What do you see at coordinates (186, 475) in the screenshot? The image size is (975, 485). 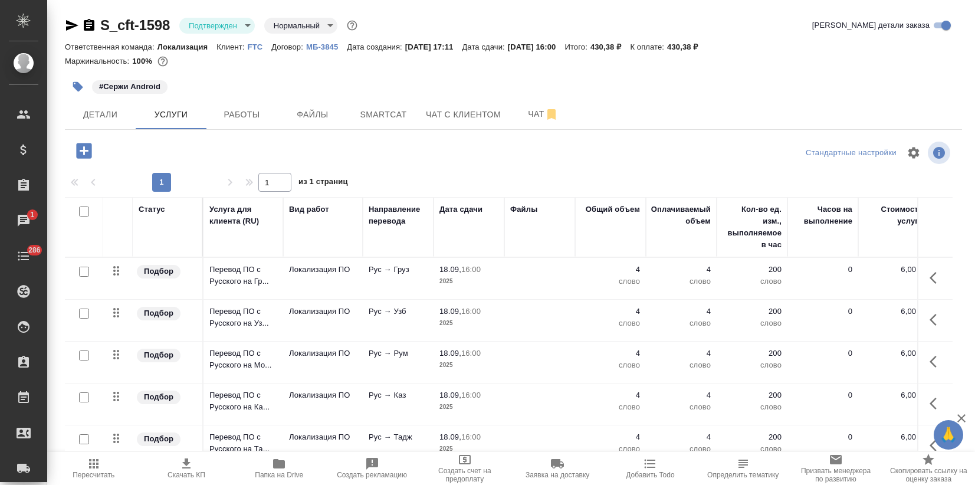 I see `span: Скачать КП` at bounding box center [186, 475].